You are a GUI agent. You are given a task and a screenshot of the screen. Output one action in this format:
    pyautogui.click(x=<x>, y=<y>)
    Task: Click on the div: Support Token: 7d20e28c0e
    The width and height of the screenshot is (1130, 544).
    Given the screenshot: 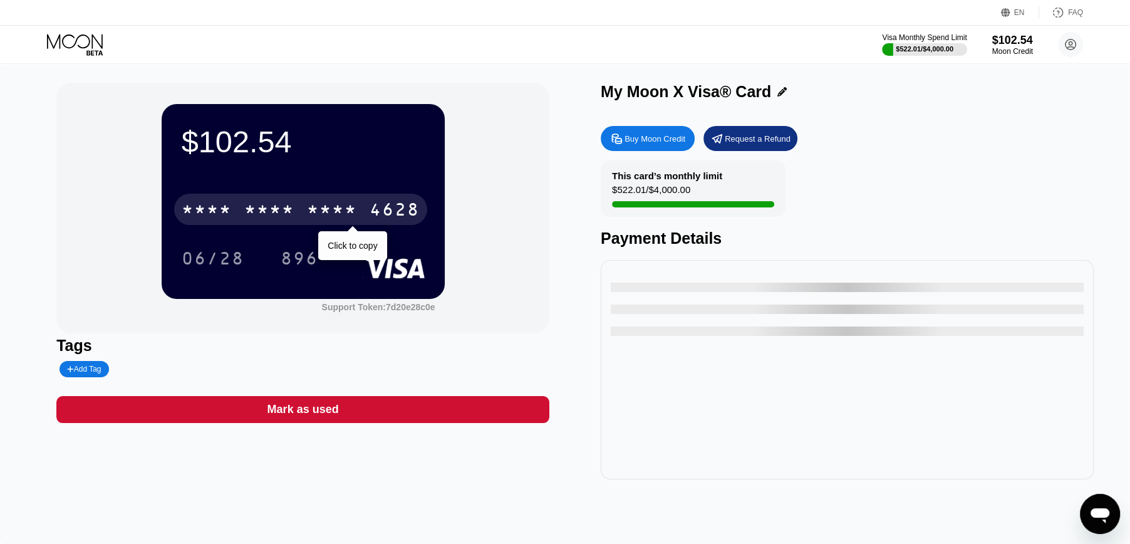 What is the action you would take?
    pyautogui.click(x=378, y=307)
    